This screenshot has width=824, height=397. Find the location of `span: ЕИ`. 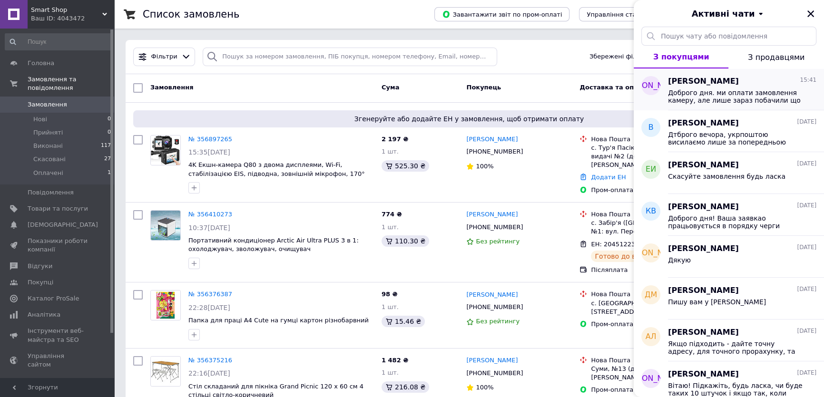

span: ЕИ is located at coordinates (651, 169).